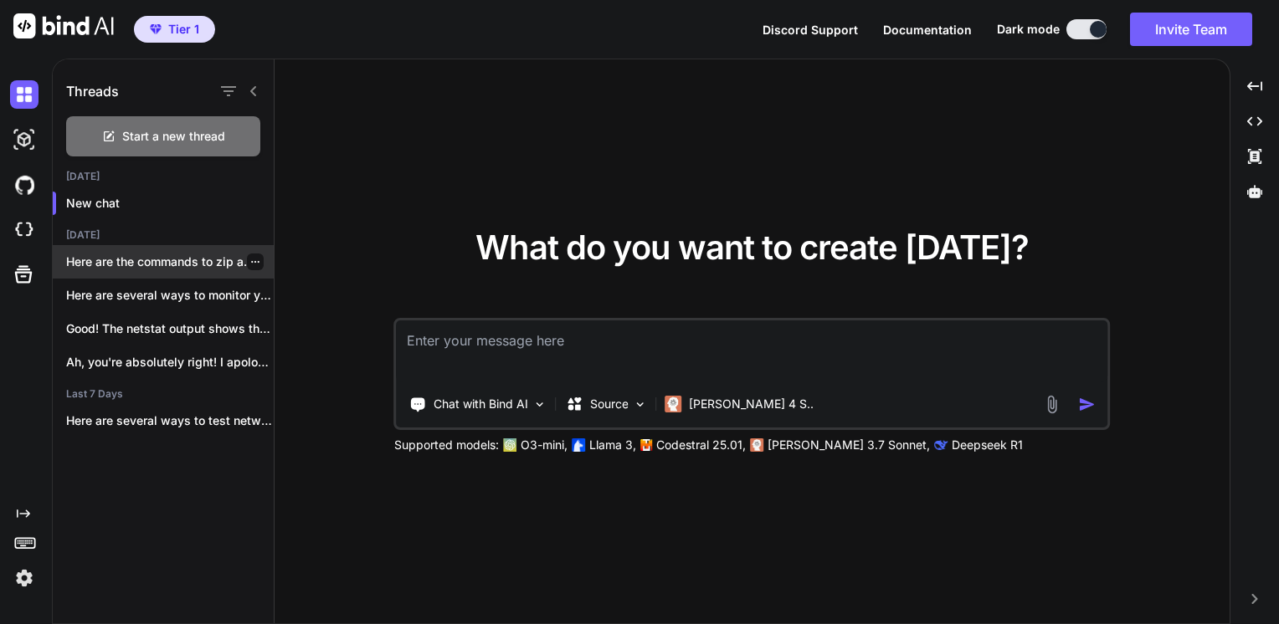 Image resolution: width=1279 pixels, height=624 pixels. What do you see at coordinates (480, 404) in the screenshot?
I see `p: Chat with Bind AI` at bounding box center [480, 404].